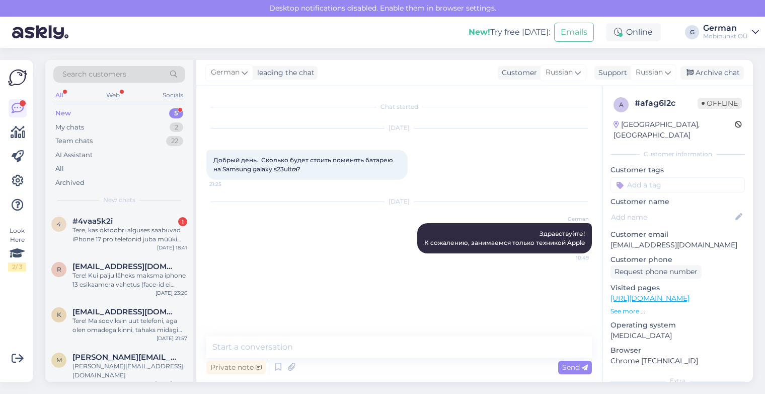 The width and height of the screenshot is (765, 394). Describe the element at coordinates (725, 36) in the screenshot. I see `div: Mobipunkt OÜ` at that location.